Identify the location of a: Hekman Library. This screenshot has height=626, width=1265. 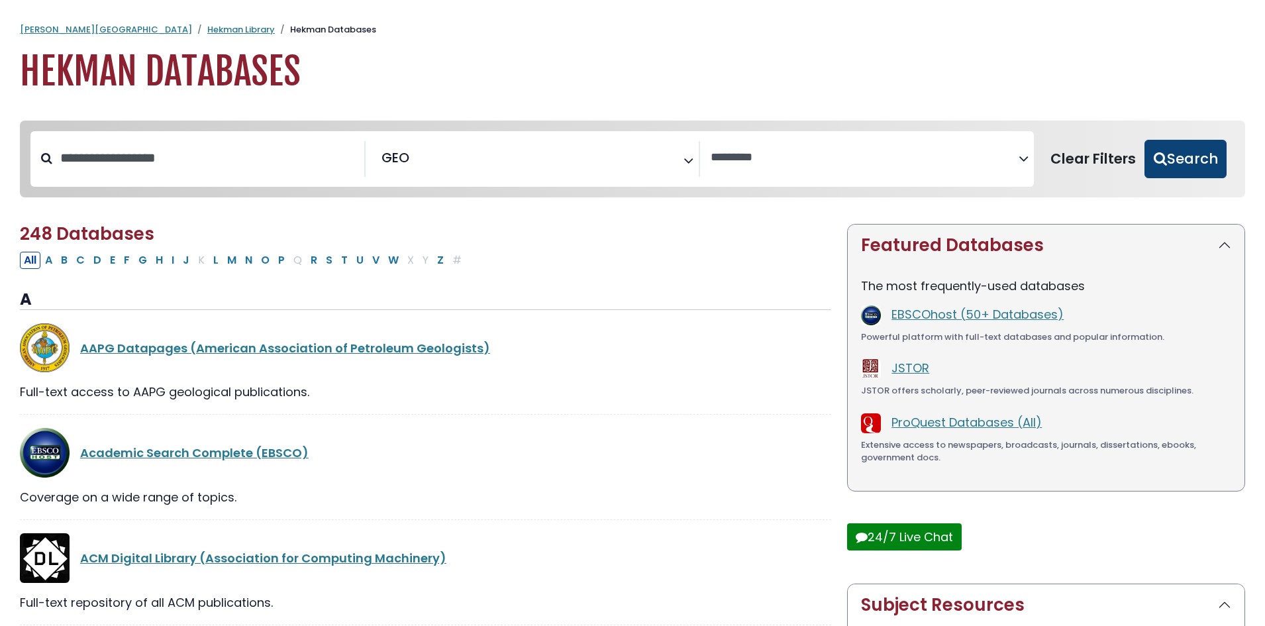
(241, 29).